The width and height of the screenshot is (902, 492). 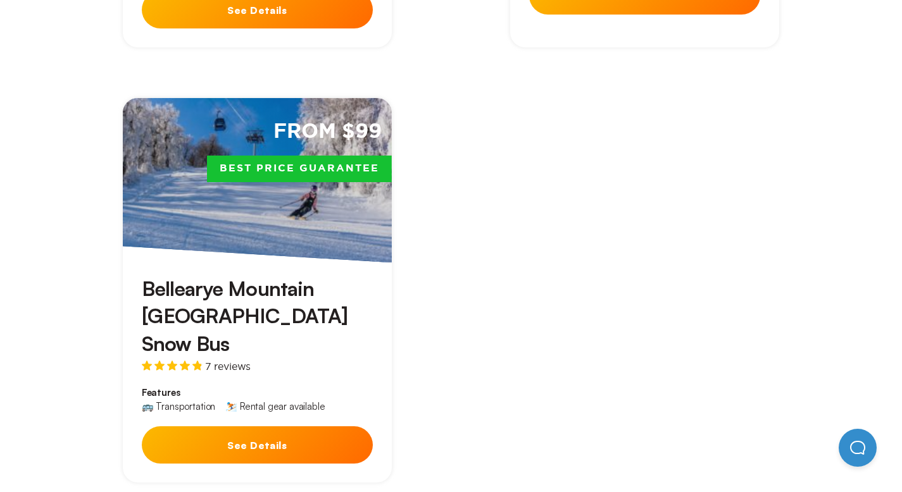 I want to click on div: ⛷️ Rental gear available, so click(x=275, y=406).